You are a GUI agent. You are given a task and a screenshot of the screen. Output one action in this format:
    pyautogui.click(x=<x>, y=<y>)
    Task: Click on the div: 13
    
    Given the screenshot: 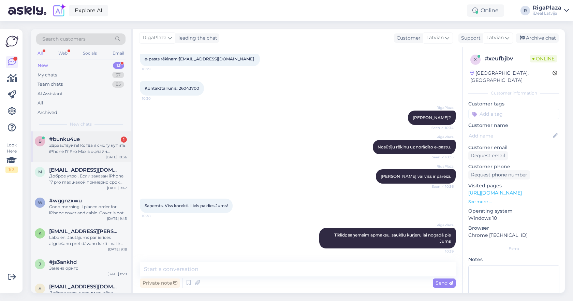 What is the action you would take?
    pyautogui.click(x=118, y=65)
    